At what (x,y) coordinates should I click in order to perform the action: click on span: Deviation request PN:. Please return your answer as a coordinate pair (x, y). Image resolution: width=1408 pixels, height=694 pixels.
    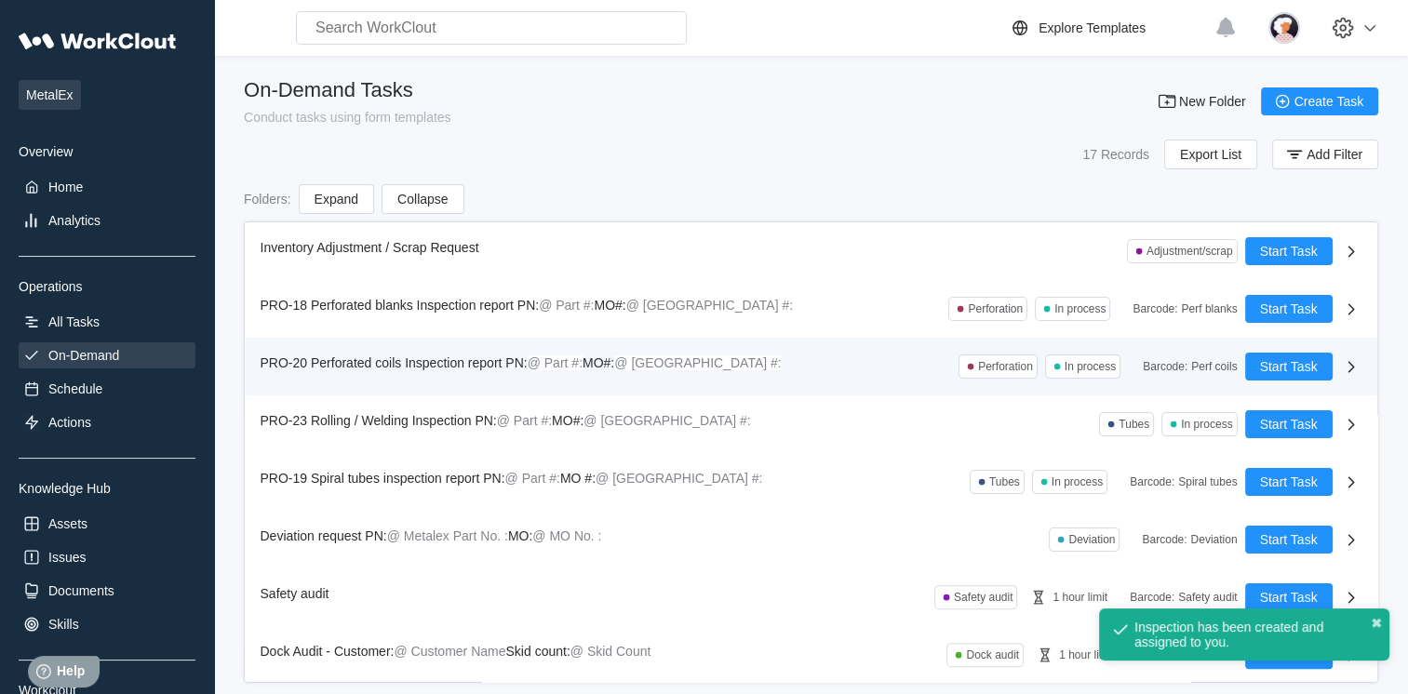
    Looking at the image, I should click on (324, 536).